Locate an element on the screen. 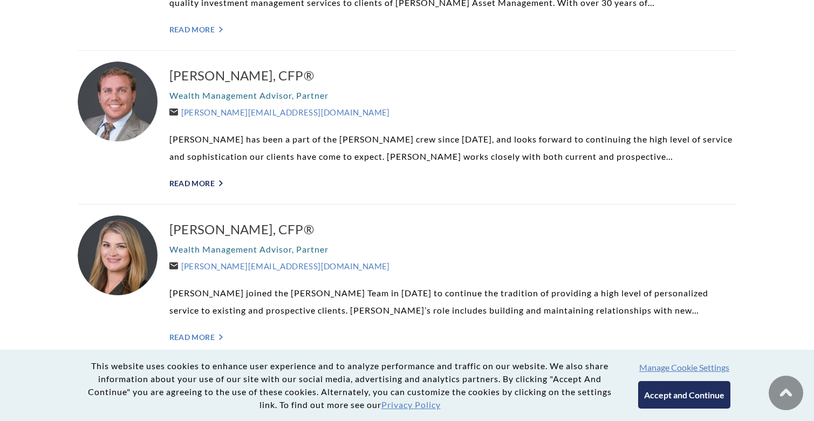 Image resolution: width=814 pixels, height=421 pixels. button: Accept and Continue is located at coordinates (684, 394).